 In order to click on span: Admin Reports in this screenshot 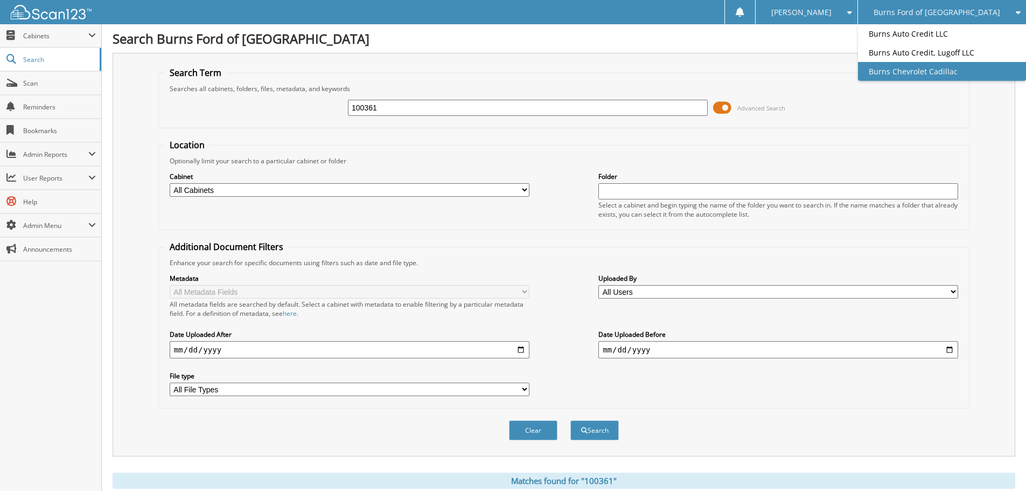, I will do `click(55, 154)`.